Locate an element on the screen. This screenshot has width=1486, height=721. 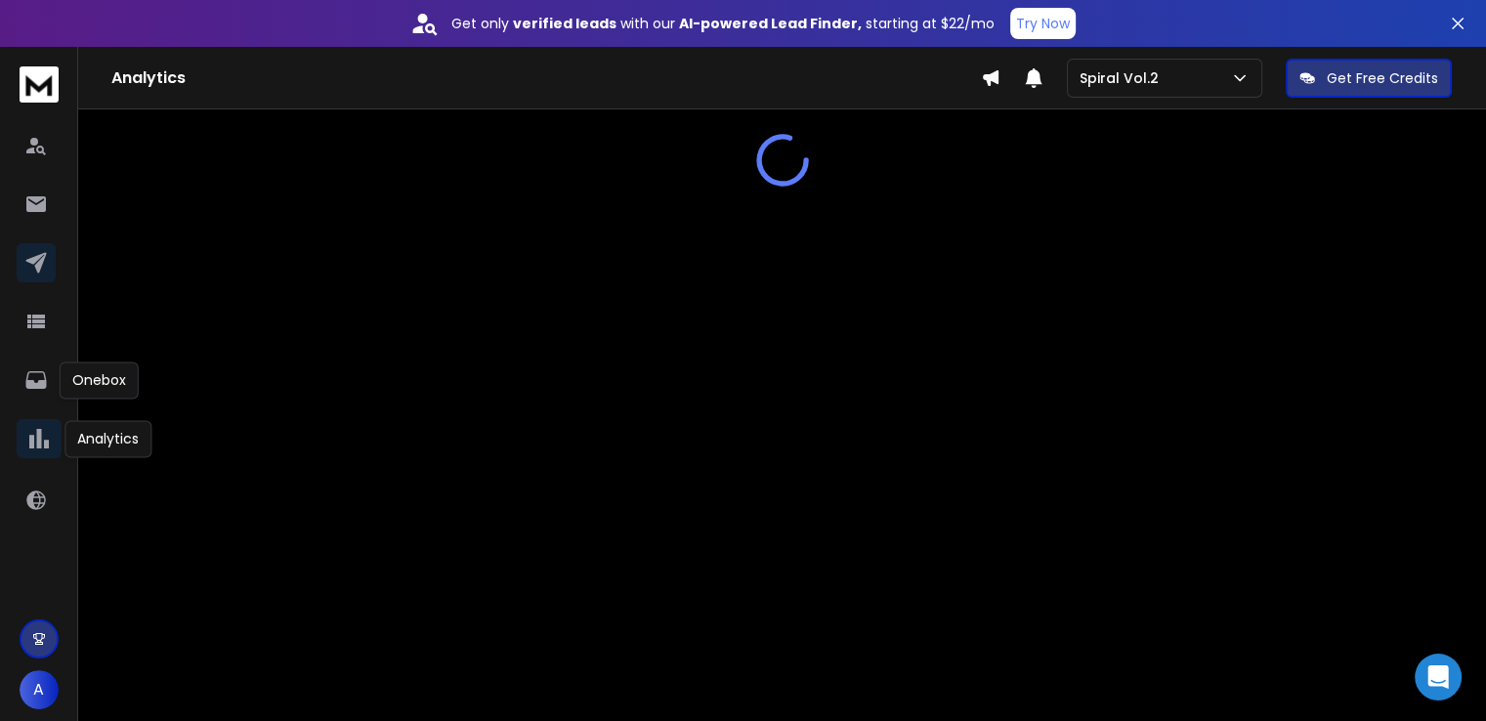
p: Spiral Vol.2 is located at coordinates (1123, 78).